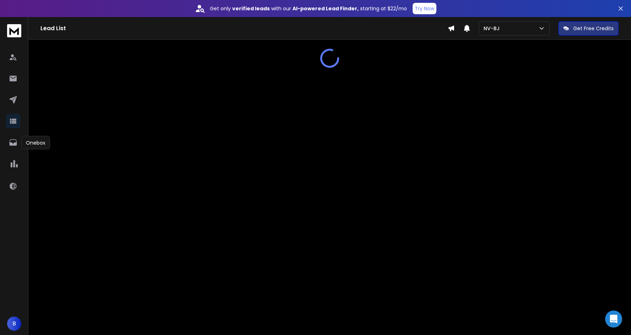 Image resolution: width=631 pixels, height=335 pixels. Describe the element at coordinates (14, 323) in the screenshot. I see `span: B` at that location.